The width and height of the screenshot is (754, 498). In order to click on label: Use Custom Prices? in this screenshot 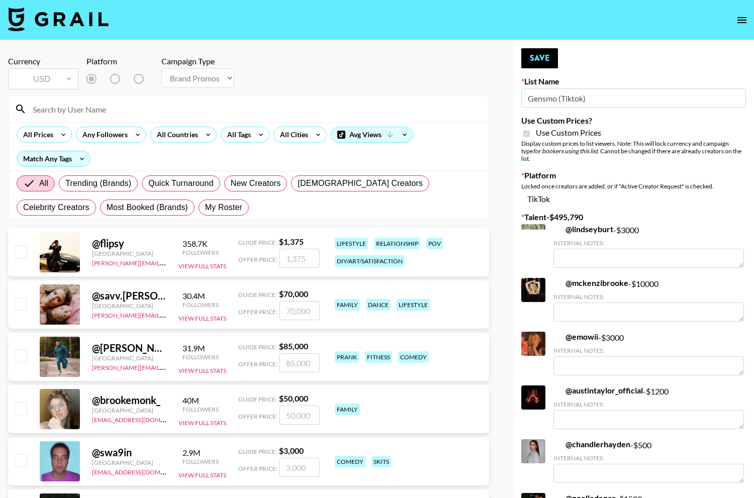, I will do `click(633, 121)`.